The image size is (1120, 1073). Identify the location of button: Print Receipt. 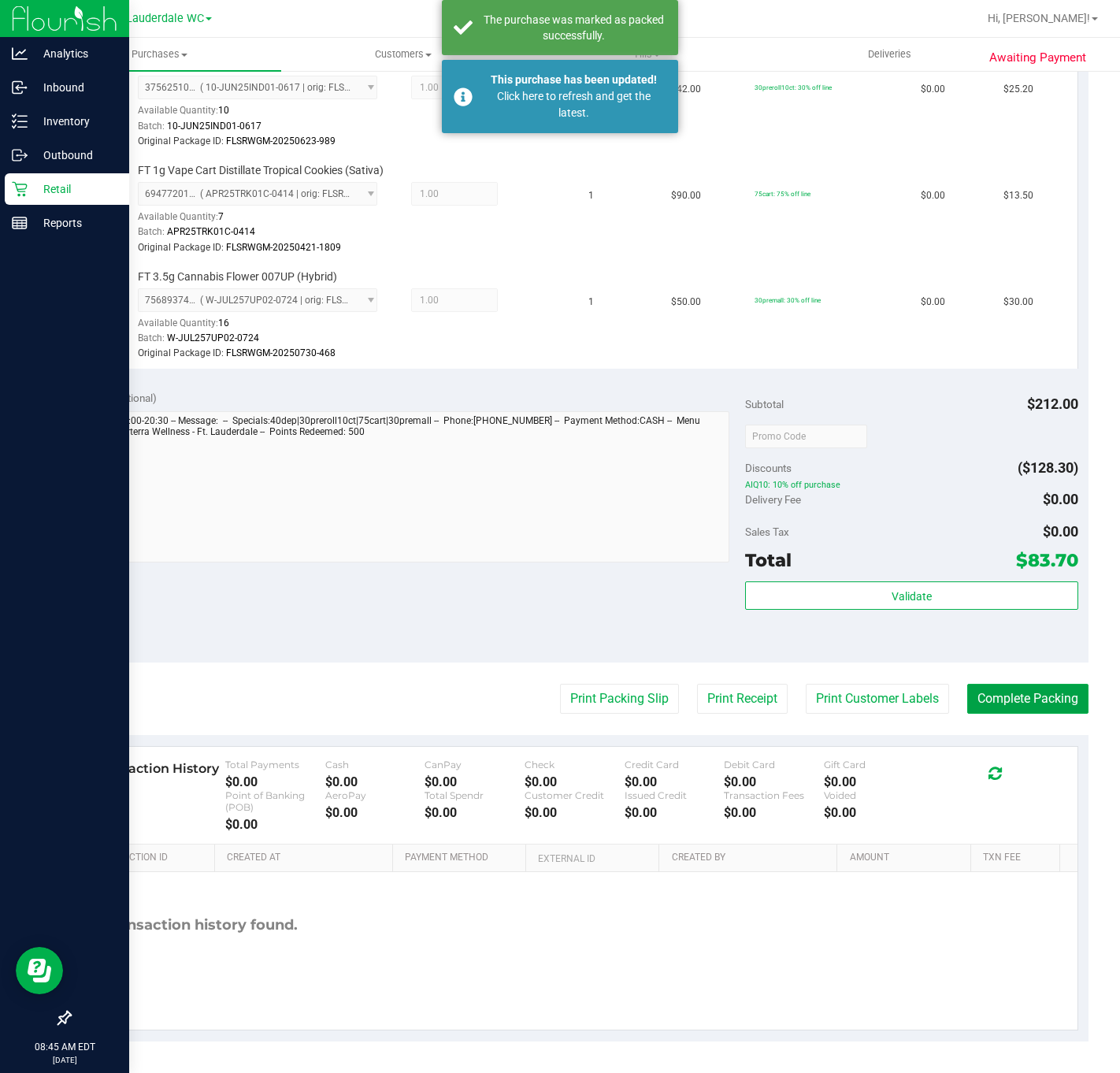
(742, 698).